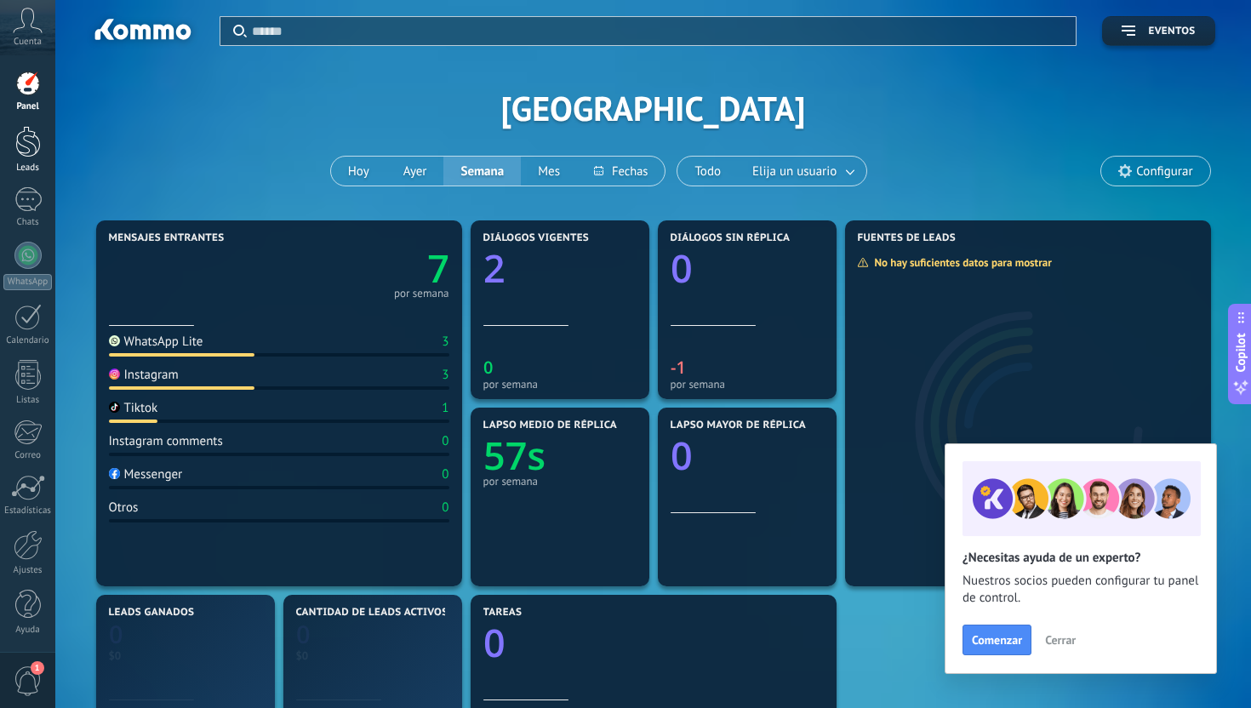 The height and width of the screenshot is (708, 1251). What do you see at coordinates (438, 268) in the screenshot?
I see `text: 7` at bounding box center [438, 268].